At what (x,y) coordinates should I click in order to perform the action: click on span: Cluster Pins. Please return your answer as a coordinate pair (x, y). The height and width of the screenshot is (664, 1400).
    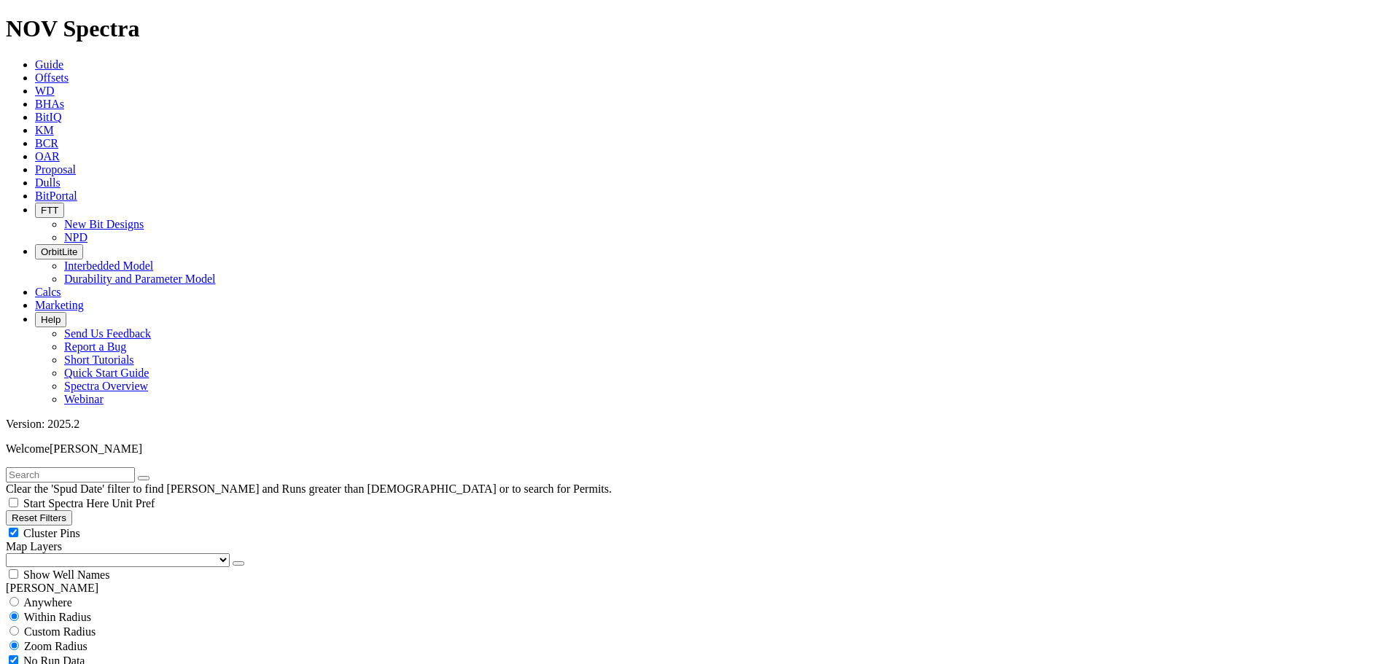
    Looking at the image, I should click on (52, 533).